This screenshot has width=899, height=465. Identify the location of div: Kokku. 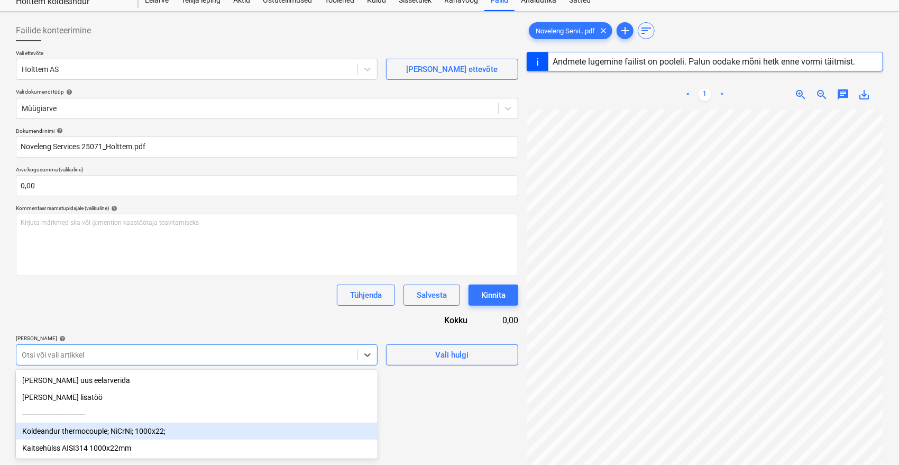
(433, 320).